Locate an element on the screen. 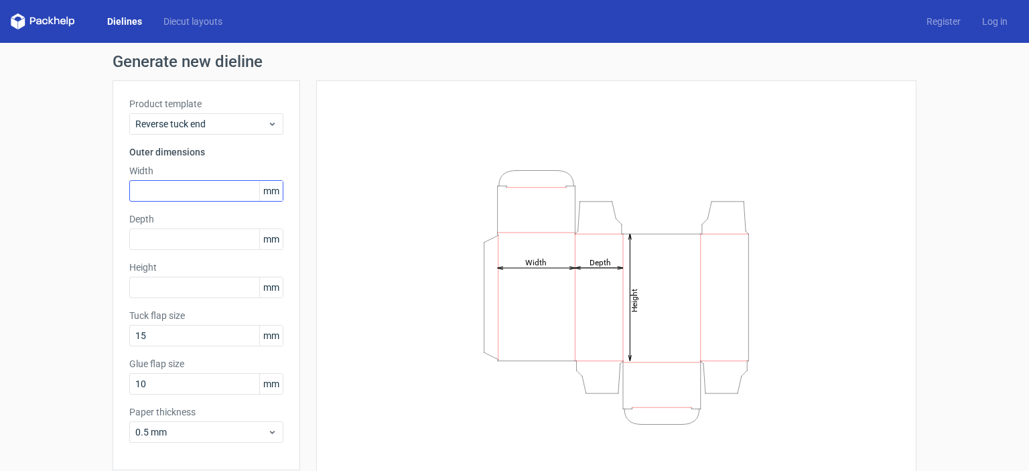  a: Log in is located at coordinates (995, 21).